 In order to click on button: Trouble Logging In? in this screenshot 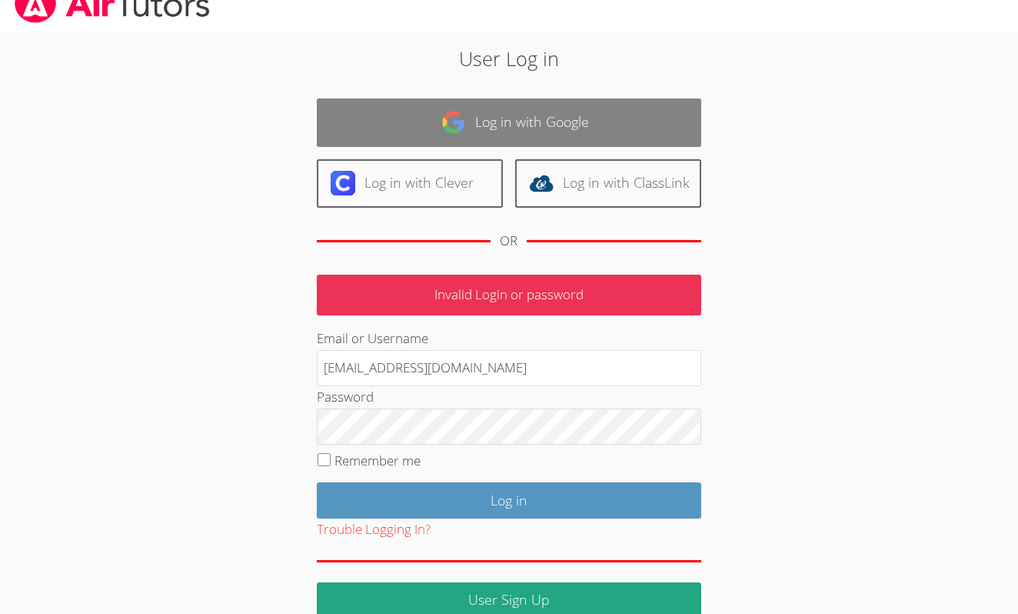, I will do `click(374, 529)`.